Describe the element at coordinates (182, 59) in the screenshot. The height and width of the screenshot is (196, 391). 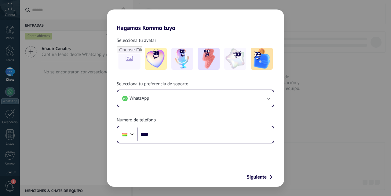
I see `img: -2.jpeg` at that location.